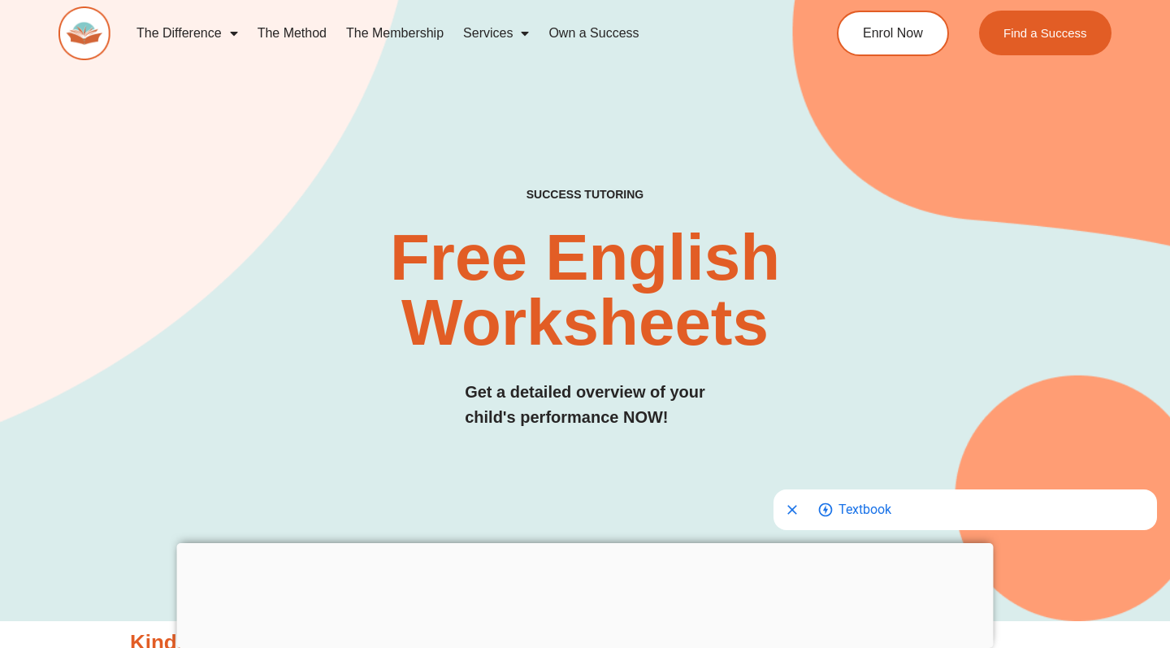 The width and height of the screenshot is (1170, 648). What do you see at coordinates (496, 33) in the screenshot?
I see `a: Services` at bounding box center [496, 33].